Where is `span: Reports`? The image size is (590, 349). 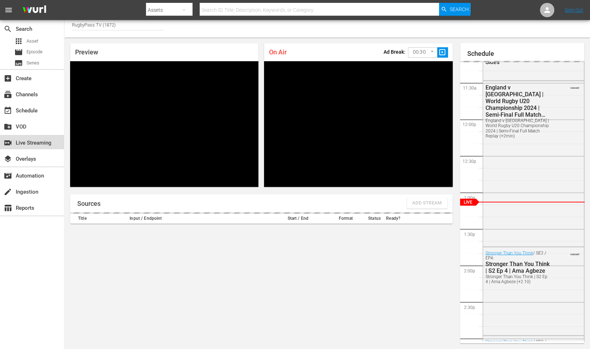 span: Reports is located at coordinates (8, 208).